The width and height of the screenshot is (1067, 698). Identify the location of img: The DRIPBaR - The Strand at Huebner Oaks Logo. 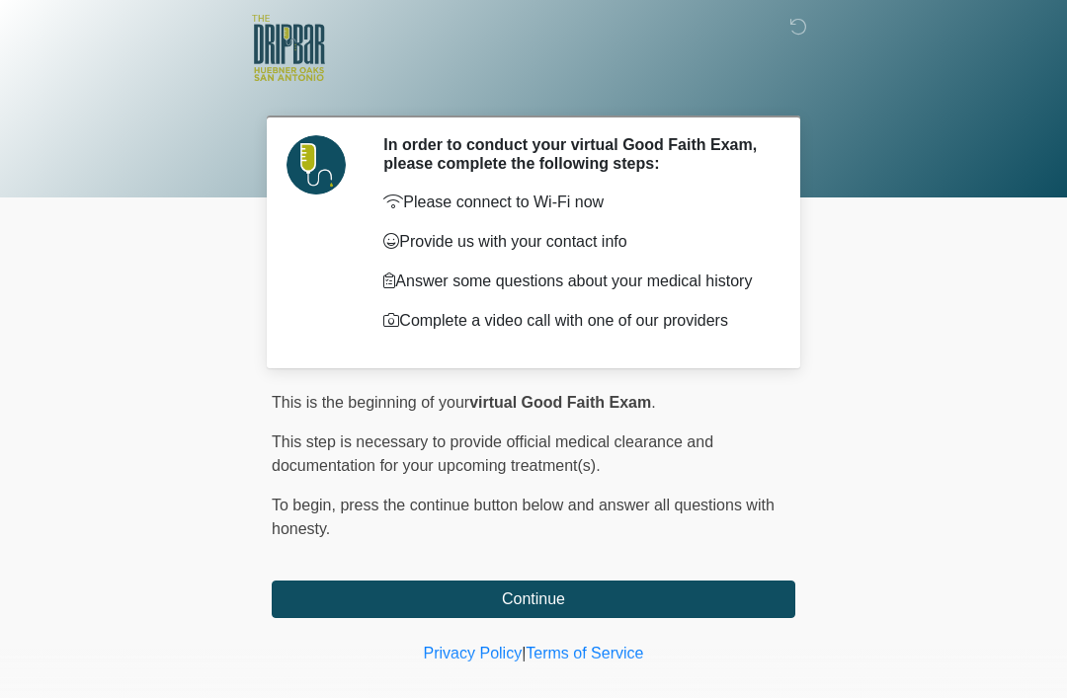
(288, 47).